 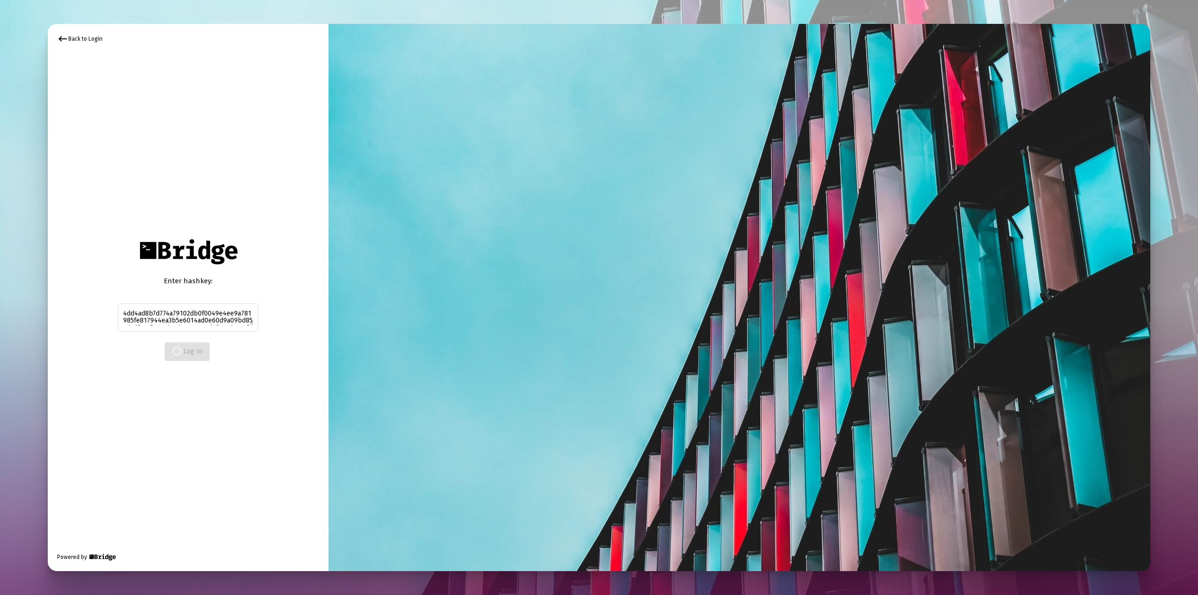 What do you see at coordinates (187, 351) in the screenshot?
I see `button: Log In` at bounding box center [187, 351].